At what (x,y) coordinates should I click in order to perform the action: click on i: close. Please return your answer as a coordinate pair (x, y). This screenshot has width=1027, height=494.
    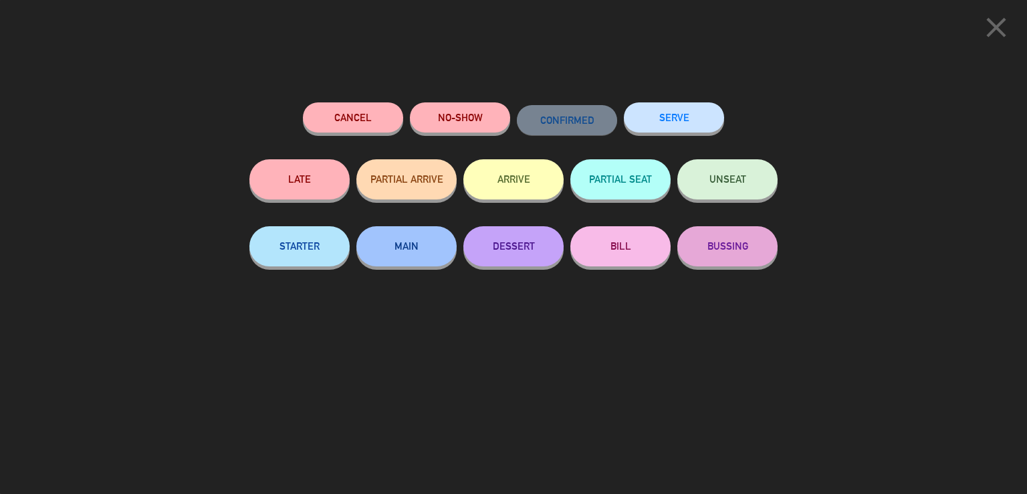
    Looking at the image, I should click on (996, 27).